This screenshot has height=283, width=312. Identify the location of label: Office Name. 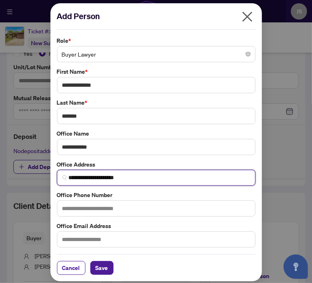
(156, 133).